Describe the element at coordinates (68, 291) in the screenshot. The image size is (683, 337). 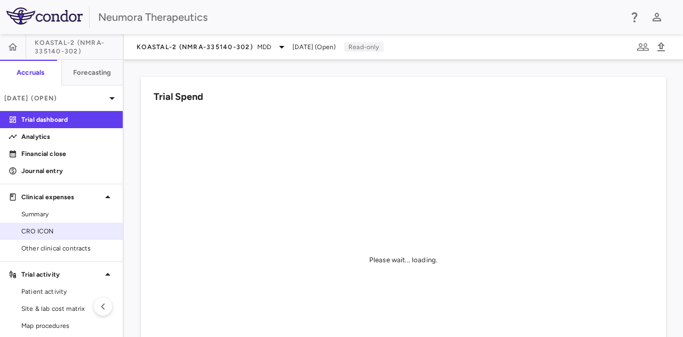
I see `span: Patient activity` at that location.